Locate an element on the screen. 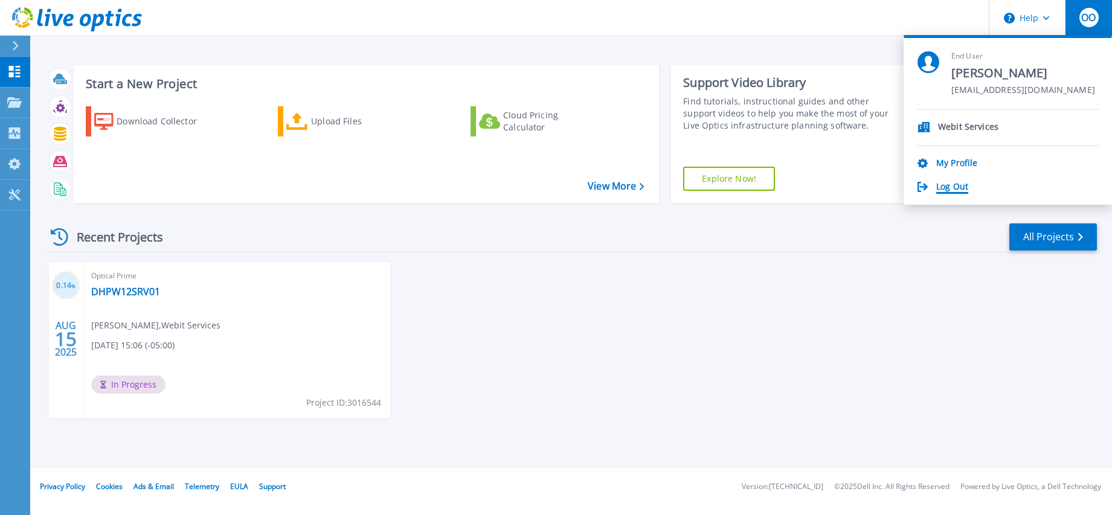  li: Powered by Live Optics, a Dell Technology is located at coordinates (1030, 487).